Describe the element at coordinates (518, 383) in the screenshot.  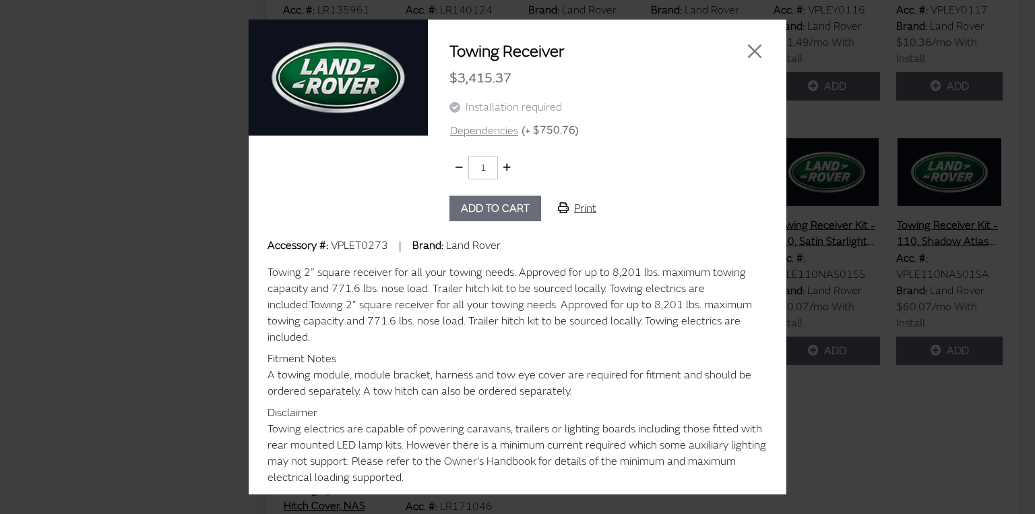
I see `div: A towing module, module bracket, harness and tow eye cover are required for fitment and should be...` at that location.